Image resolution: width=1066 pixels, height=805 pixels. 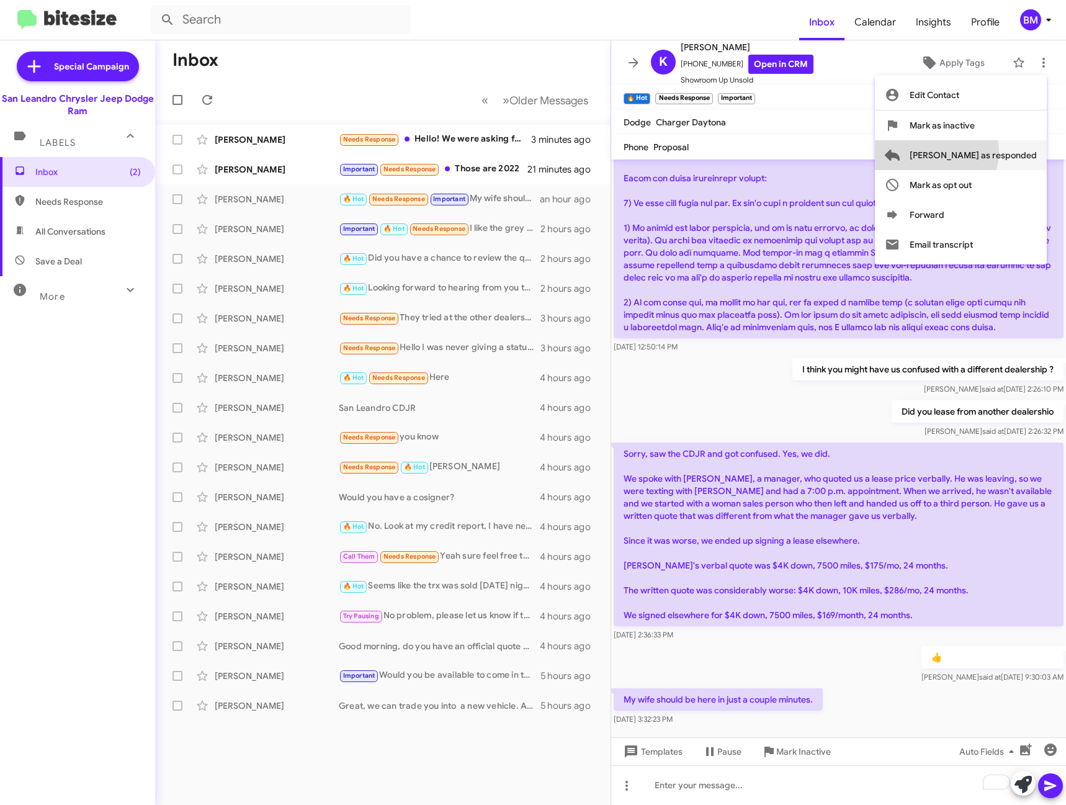 What do you see at coordinates (941, 185) in the screenshot?
I see `span: Mark as opt out` at bounding box center [941, 185].